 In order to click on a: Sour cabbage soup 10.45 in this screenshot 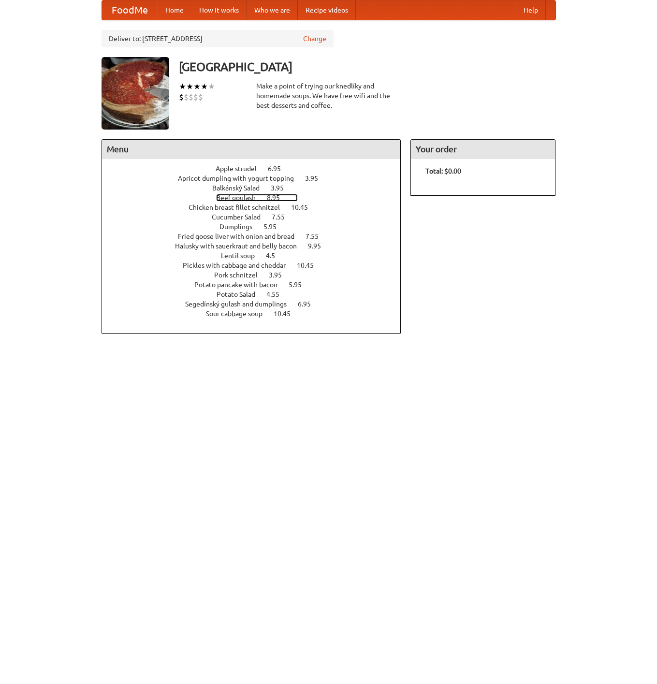, I will do `click(257, 314)`.